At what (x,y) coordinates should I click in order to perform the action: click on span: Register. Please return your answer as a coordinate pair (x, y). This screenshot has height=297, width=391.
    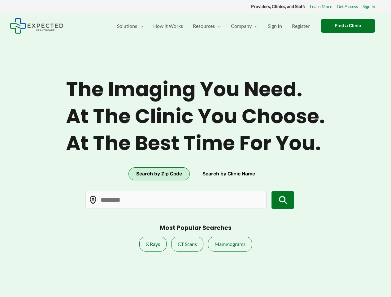
    Looking at the image, I should click on (300, 26).